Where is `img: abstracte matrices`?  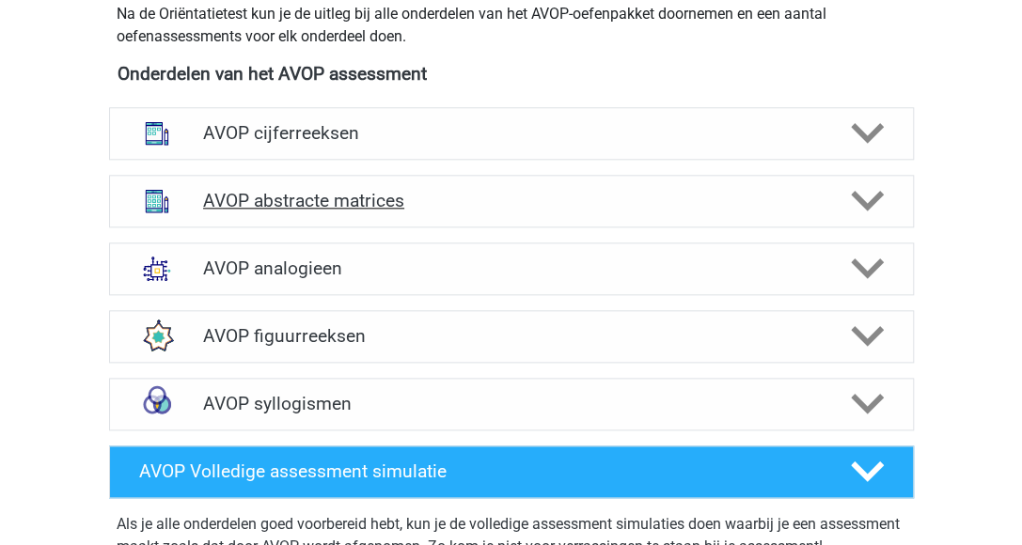
img: abstracte matrices is located at coordinates (157, 201).